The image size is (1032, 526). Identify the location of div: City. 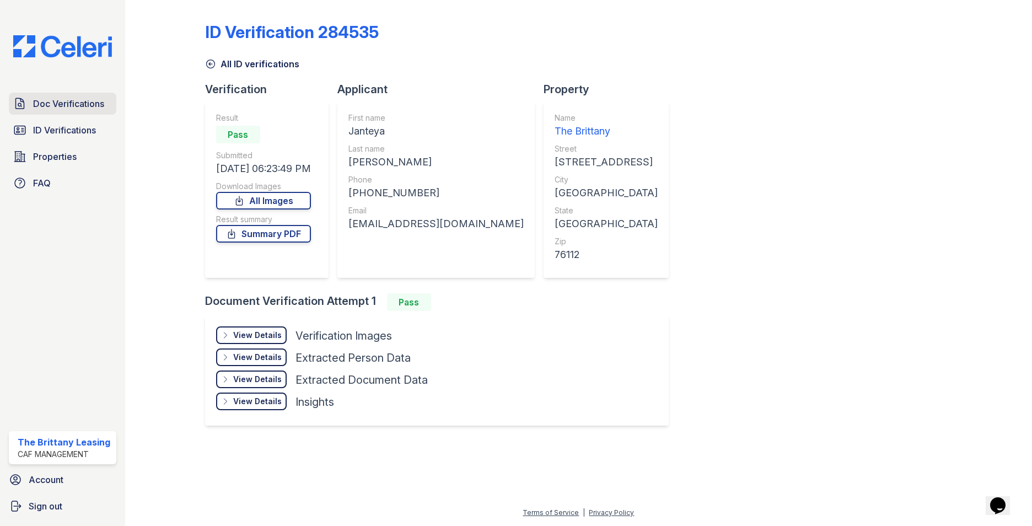
(606, 180).